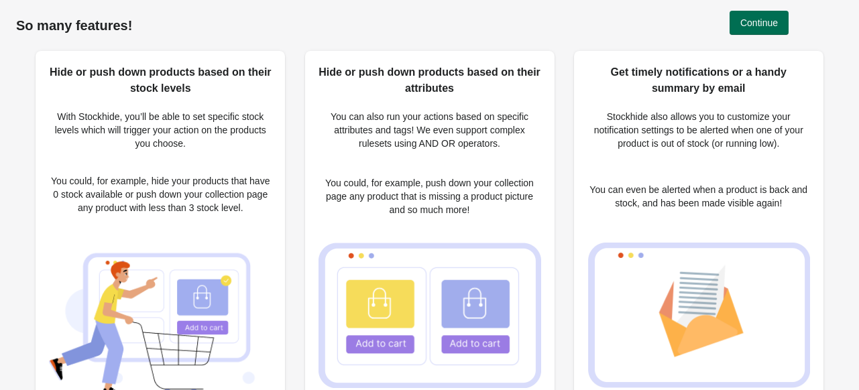  I want to click on button: Continue, so click(759, 23).